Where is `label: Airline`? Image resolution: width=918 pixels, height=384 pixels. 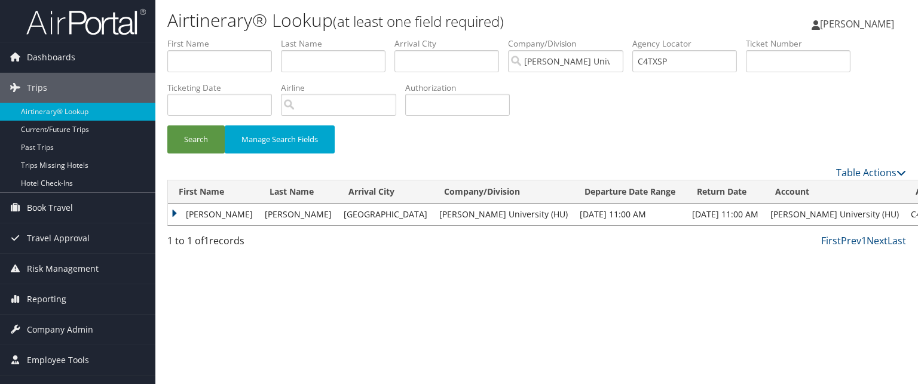 label: Airline is located at coordinates (343, 88).